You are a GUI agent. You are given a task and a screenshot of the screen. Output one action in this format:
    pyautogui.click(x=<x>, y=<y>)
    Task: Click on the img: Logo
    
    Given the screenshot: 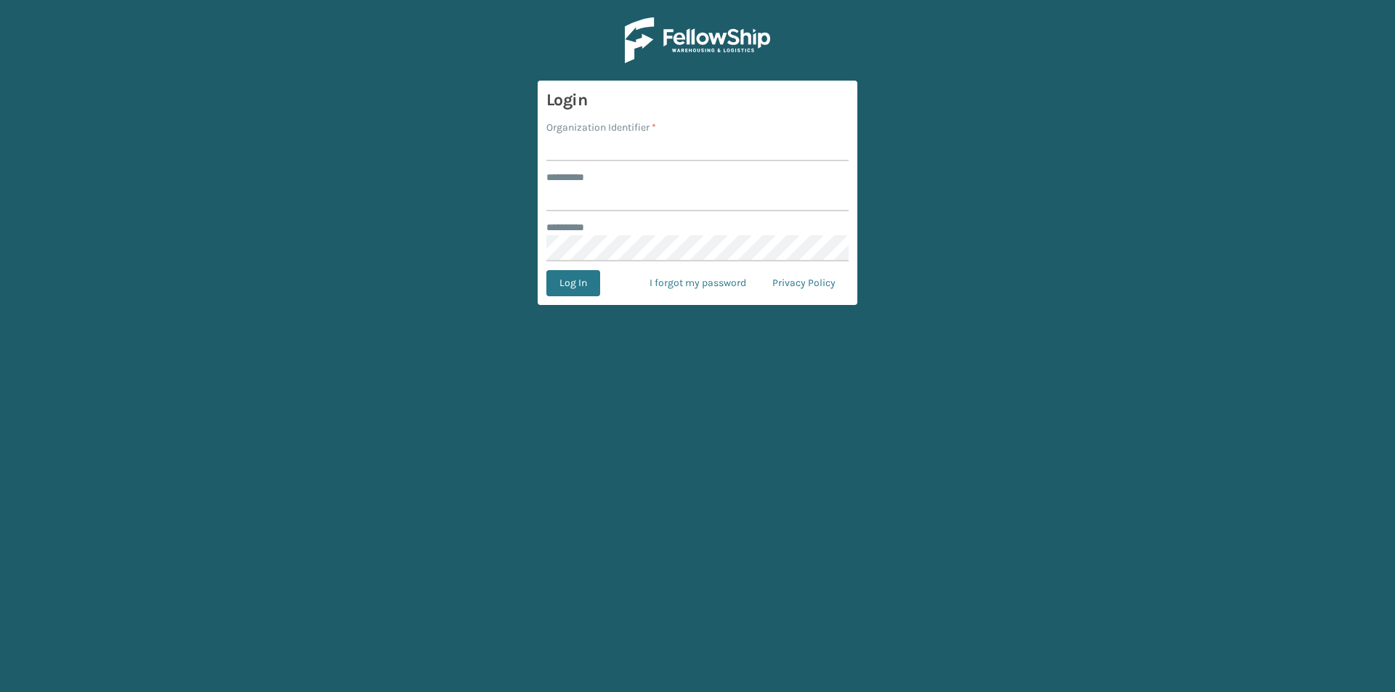 What is the action you would take?
    pyautogui.click(x=697, y=40)
    